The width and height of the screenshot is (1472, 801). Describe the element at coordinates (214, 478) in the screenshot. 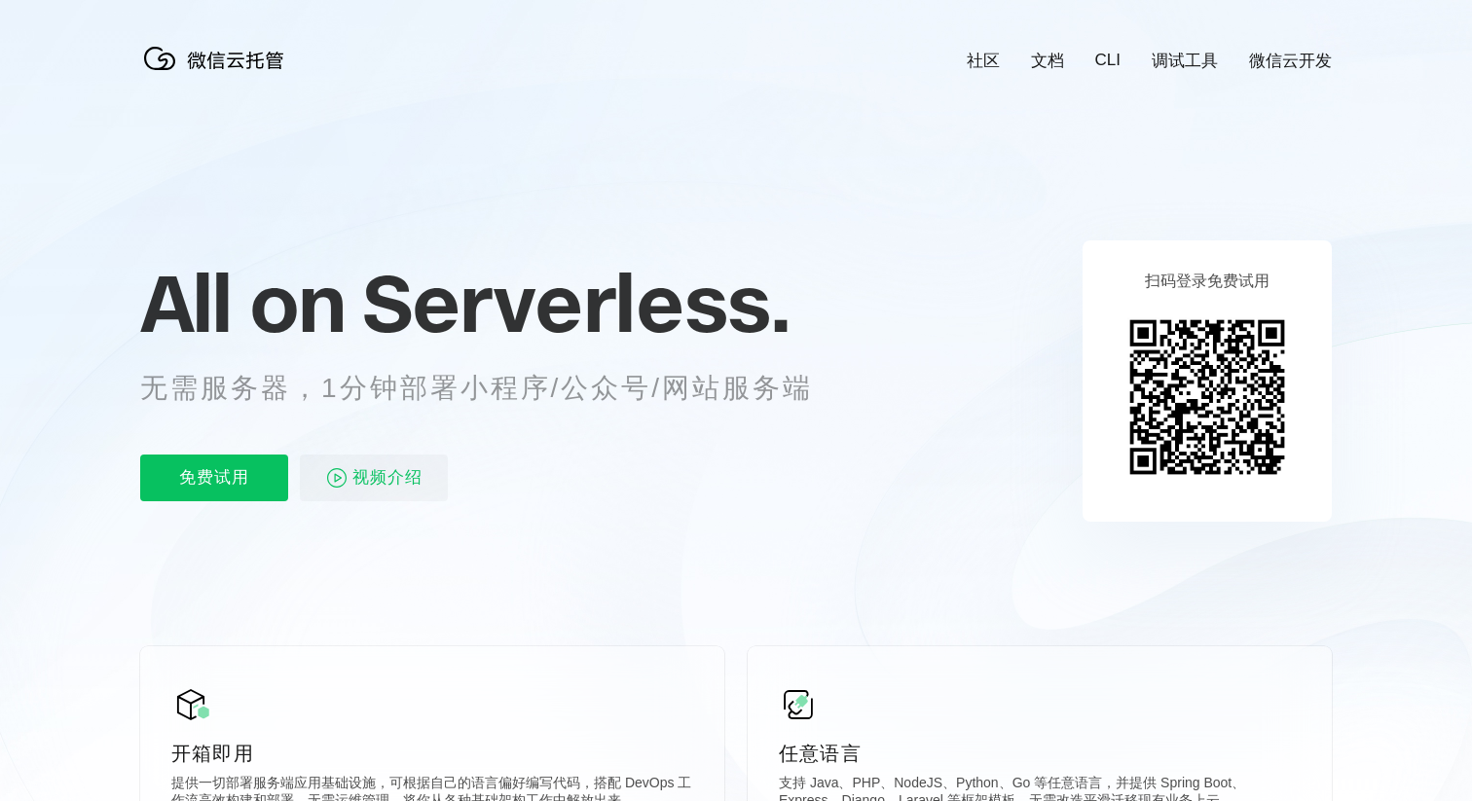

I see `p: 免费试用` at that location.